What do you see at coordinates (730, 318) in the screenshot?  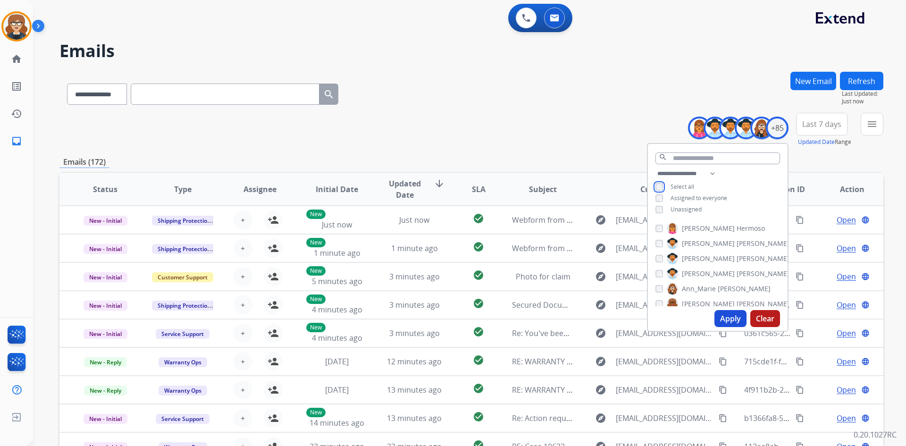 I see `button: Apply` at bounding box center [730, 318].